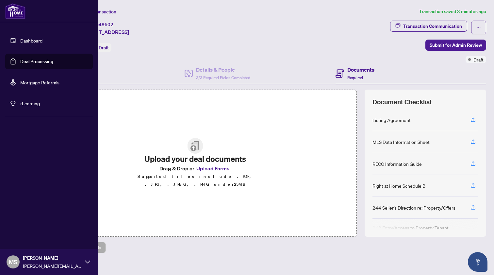  What do you see at coordinates (456, 45) in the screenshot?
I see `button: Submit for Admin Review` at bounding box center [456, 45].